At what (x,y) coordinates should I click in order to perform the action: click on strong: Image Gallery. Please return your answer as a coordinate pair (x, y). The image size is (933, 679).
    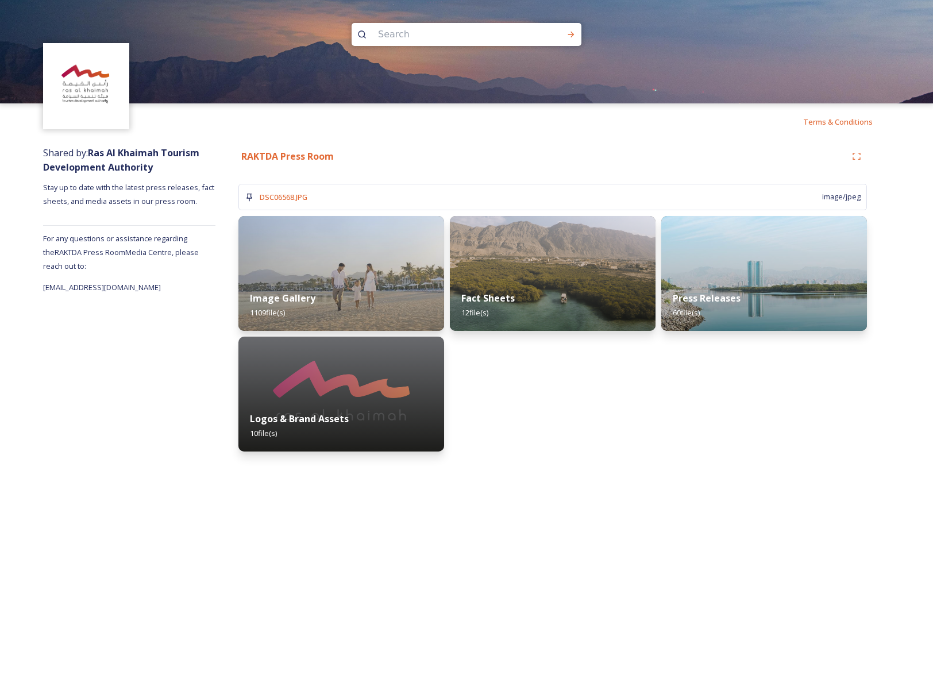
    Looking at the image, I should click on (283, 298).